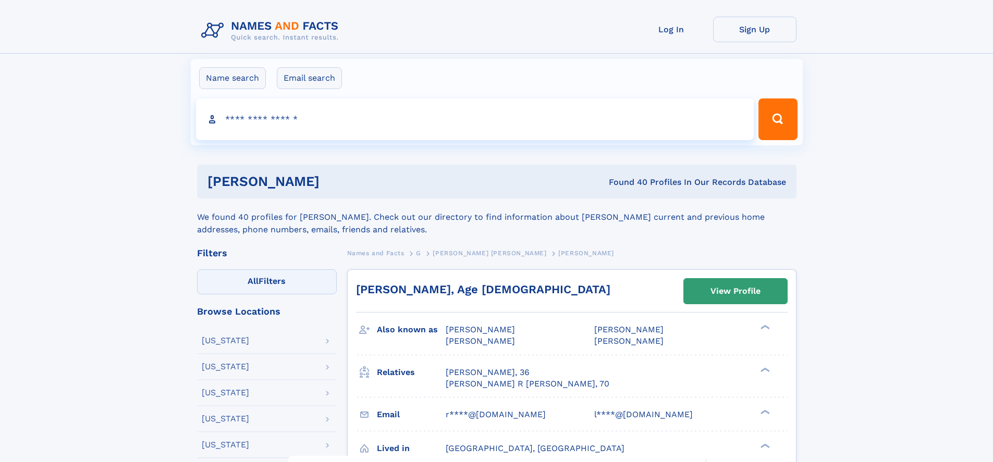  Describe the element at coordinates (411, 330) in the screenshot. I see `h3: Also known as` at that location.